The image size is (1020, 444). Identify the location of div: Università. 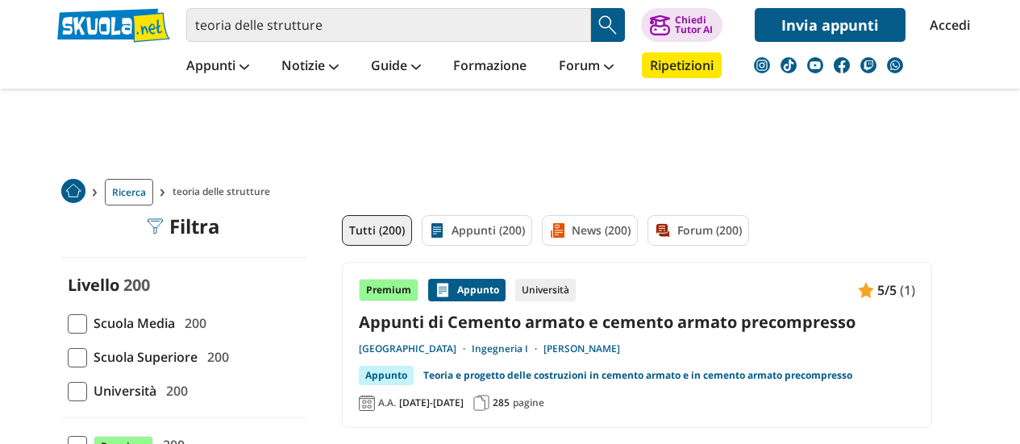
(545, 290).